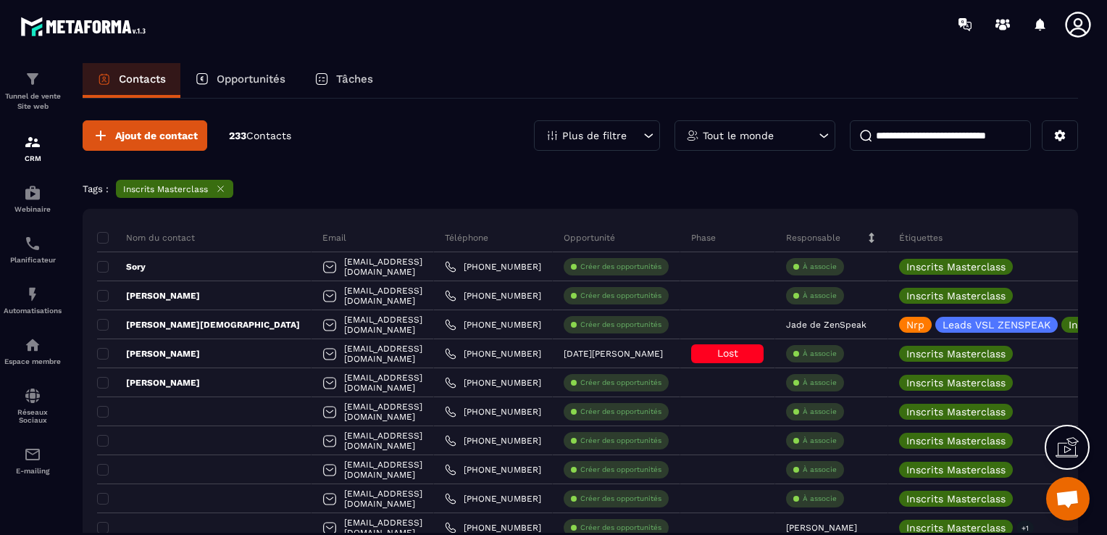 The width and height of the screenshot is (1107, 535). Describe the element at coordinates (33, 249) in the screenshot. I see `a: schedulerschedulerPlanificateur` at that location.